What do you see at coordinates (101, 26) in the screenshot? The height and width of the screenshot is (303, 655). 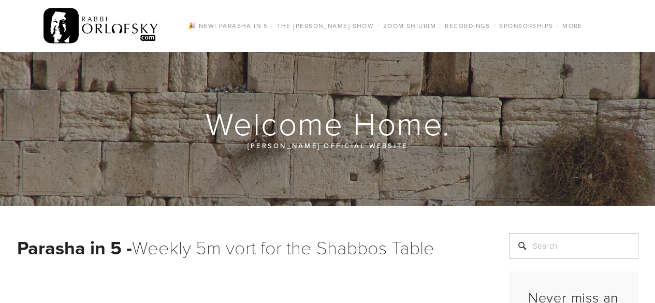 I see `img: RabbiOrlofsky.com` at bounding box center [101, 26].